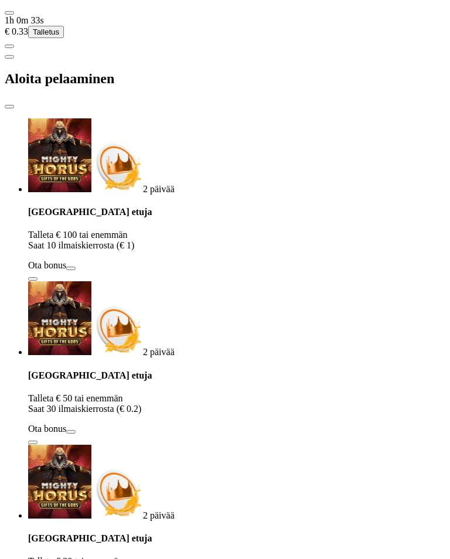  Describe the element at coordinates (225, 79) in the screenshot. I see `h2: Aloita pelaaminen` at that location.